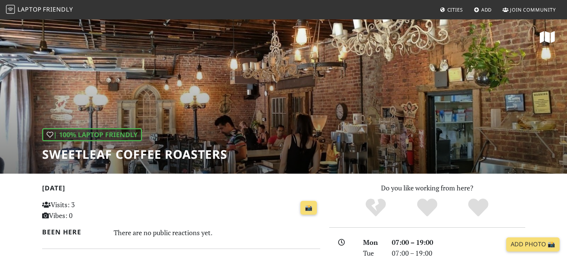 This screenshot has width=567, height=259. What do you see at coordinates (73, 232) in the screenshot?
I see `h2: Been here` at bounding box center [73, 232].